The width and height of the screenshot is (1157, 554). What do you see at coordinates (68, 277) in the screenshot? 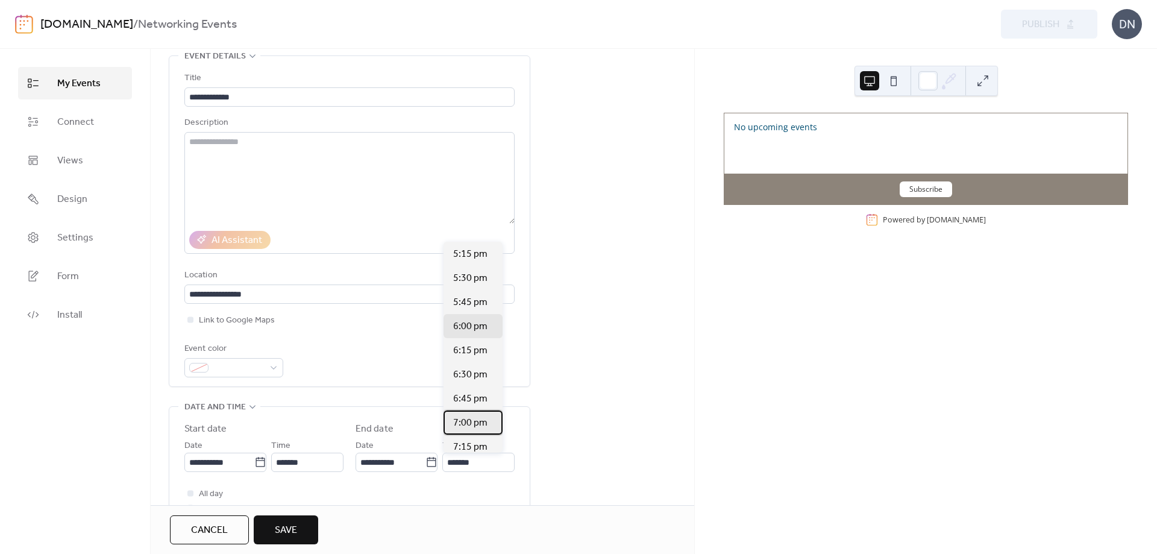
I see `span: Form` at bounding box center [68, 277].